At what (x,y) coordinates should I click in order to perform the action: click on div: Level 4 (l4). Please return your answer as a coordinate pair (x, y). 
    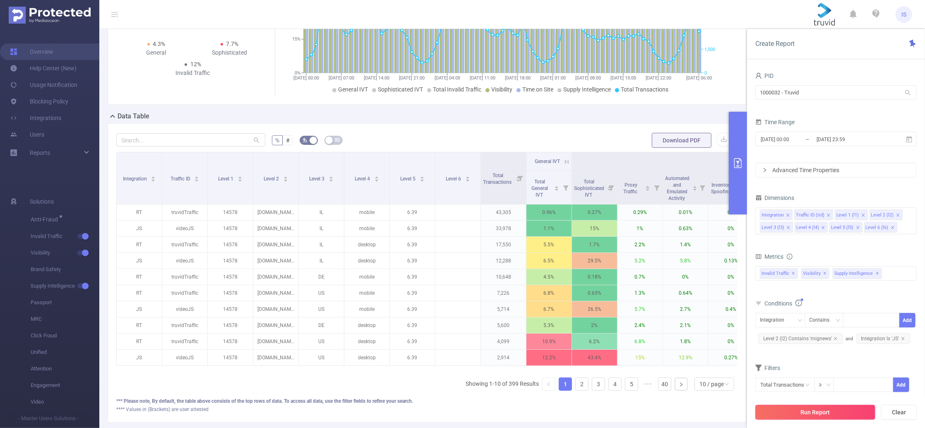
    Looking at the image, I should click on (808, 228).